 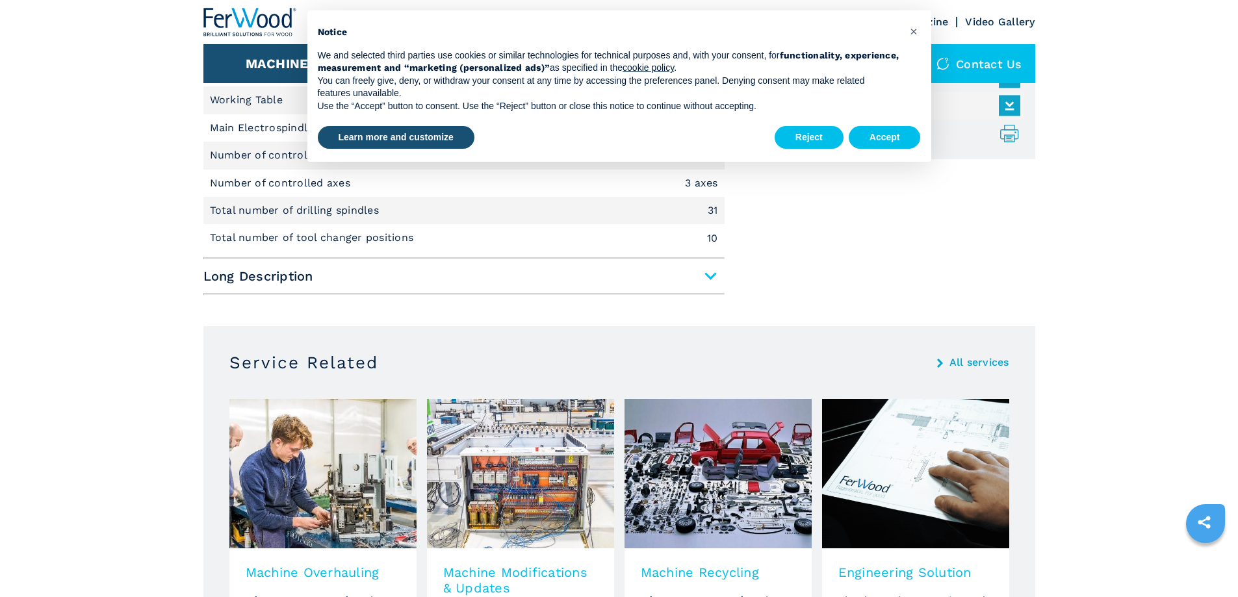 I want to click on button: Close this notice, so click(x=914, y=31).